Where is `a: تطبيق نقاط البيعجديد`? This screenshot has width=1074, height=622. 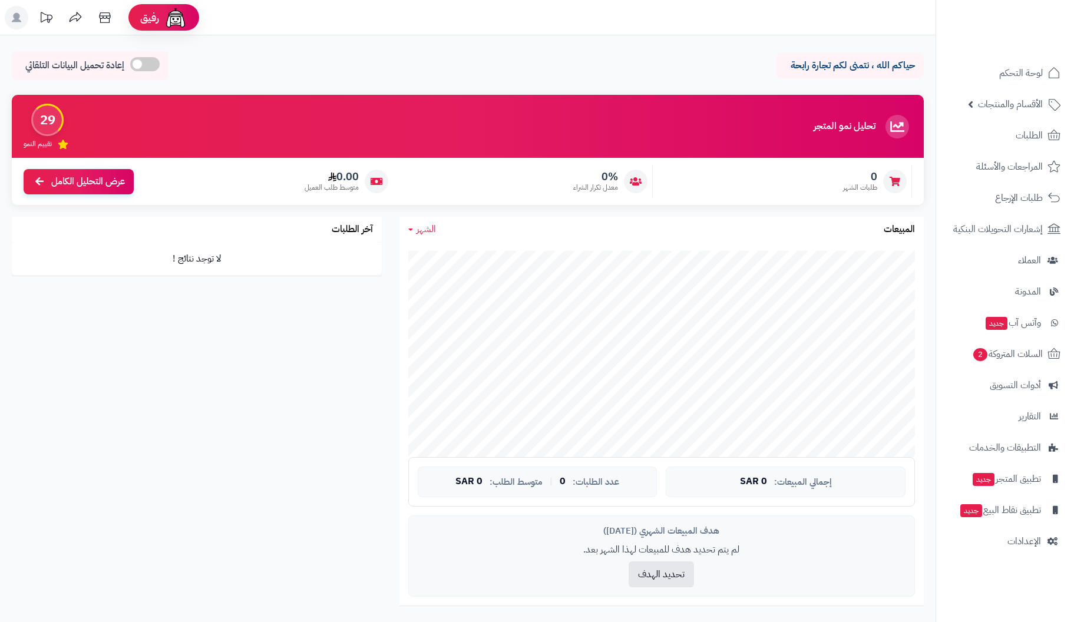
a: تطبيق نقاط البيعجديد is located at coordinates (1005, 510).